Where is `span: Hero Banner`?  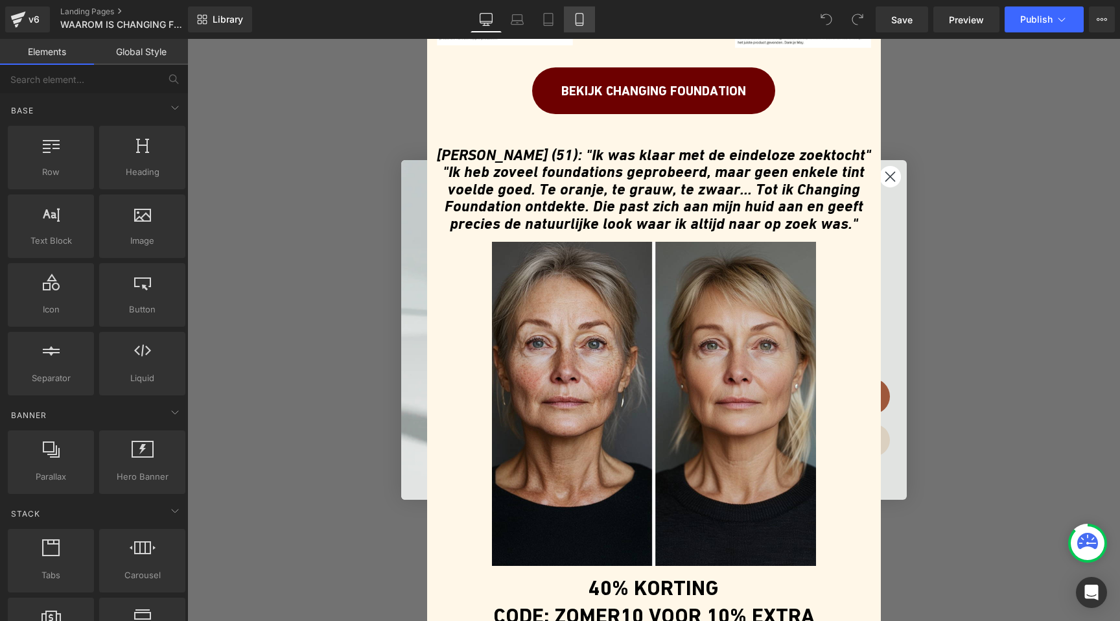
span: Hero Banner is located at coordinates (142, 476).